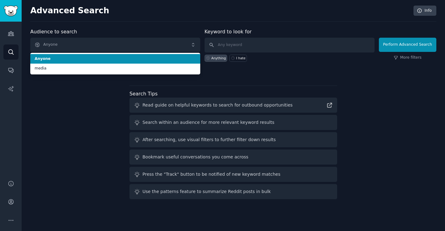 The image size is (445, 231). I want to click on input: Any keyword, so click(290, 45).